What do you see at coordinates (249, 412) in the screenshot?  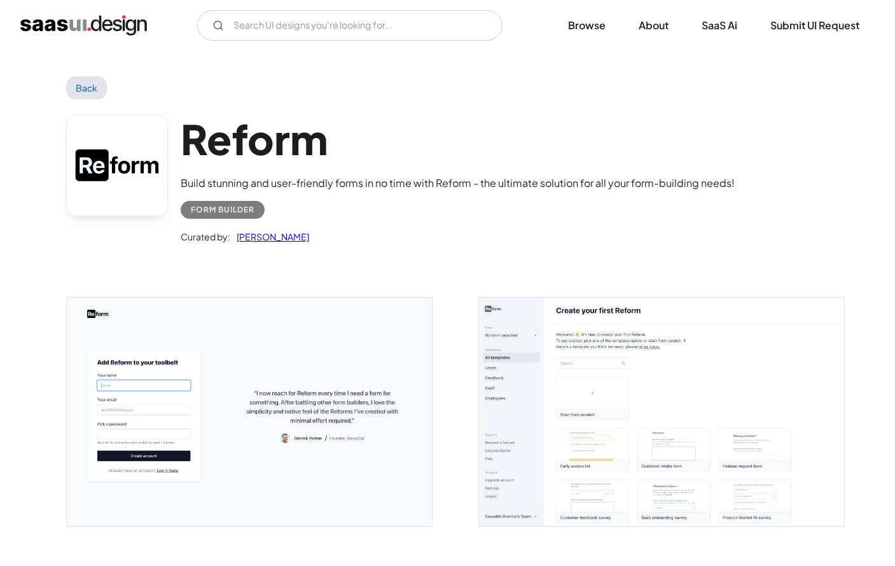 I see `img: 6422d7b11bbd015e9dbedb05_Reform%20Create%20Account.png` at bounding box center [249, 412].